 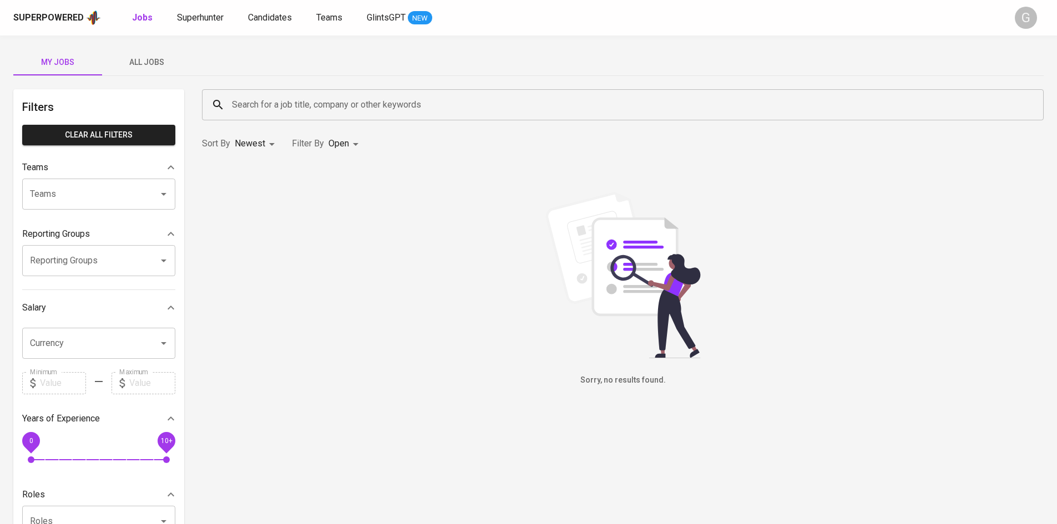 I want to click on div: Superpowered, so click(x=48, y=18).